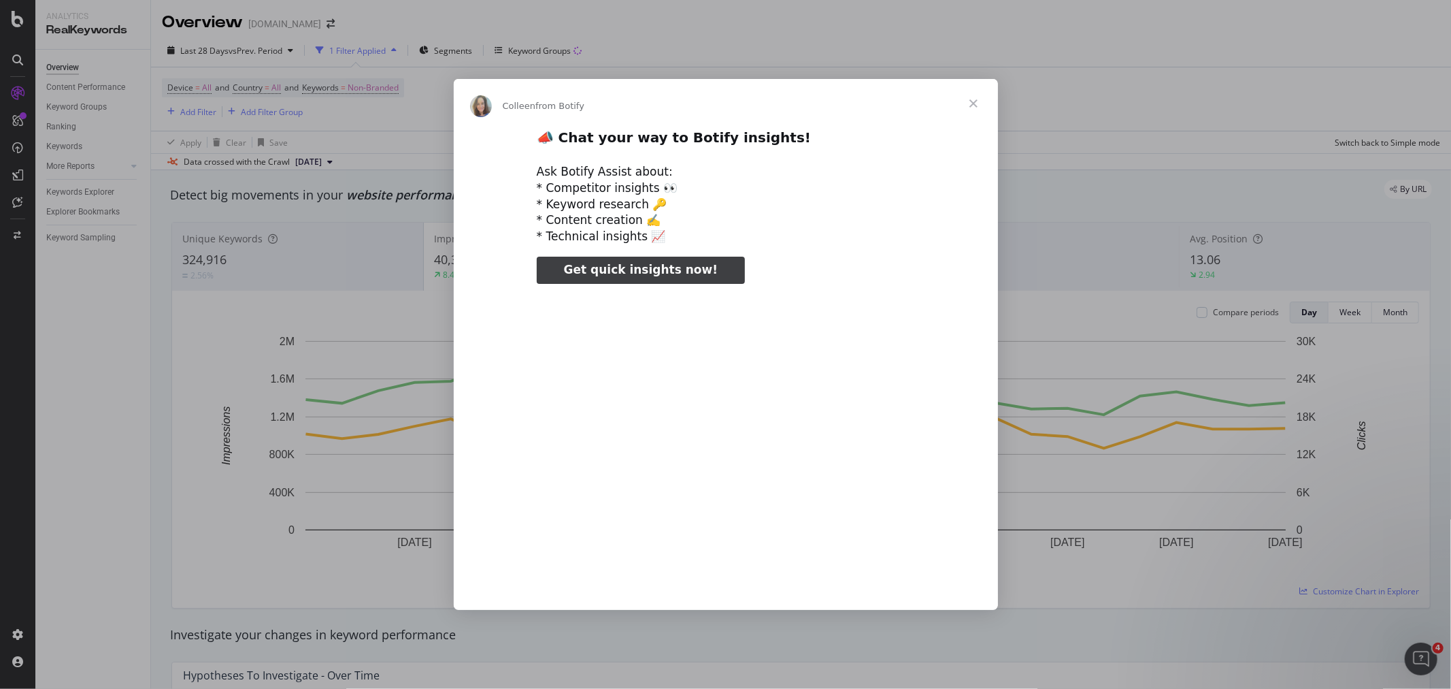 The image size is (1451, 689). What do you see at coordinates (560, 105) in the screenshot?
I see `span: from Botify` at bounding box center [560, 105].